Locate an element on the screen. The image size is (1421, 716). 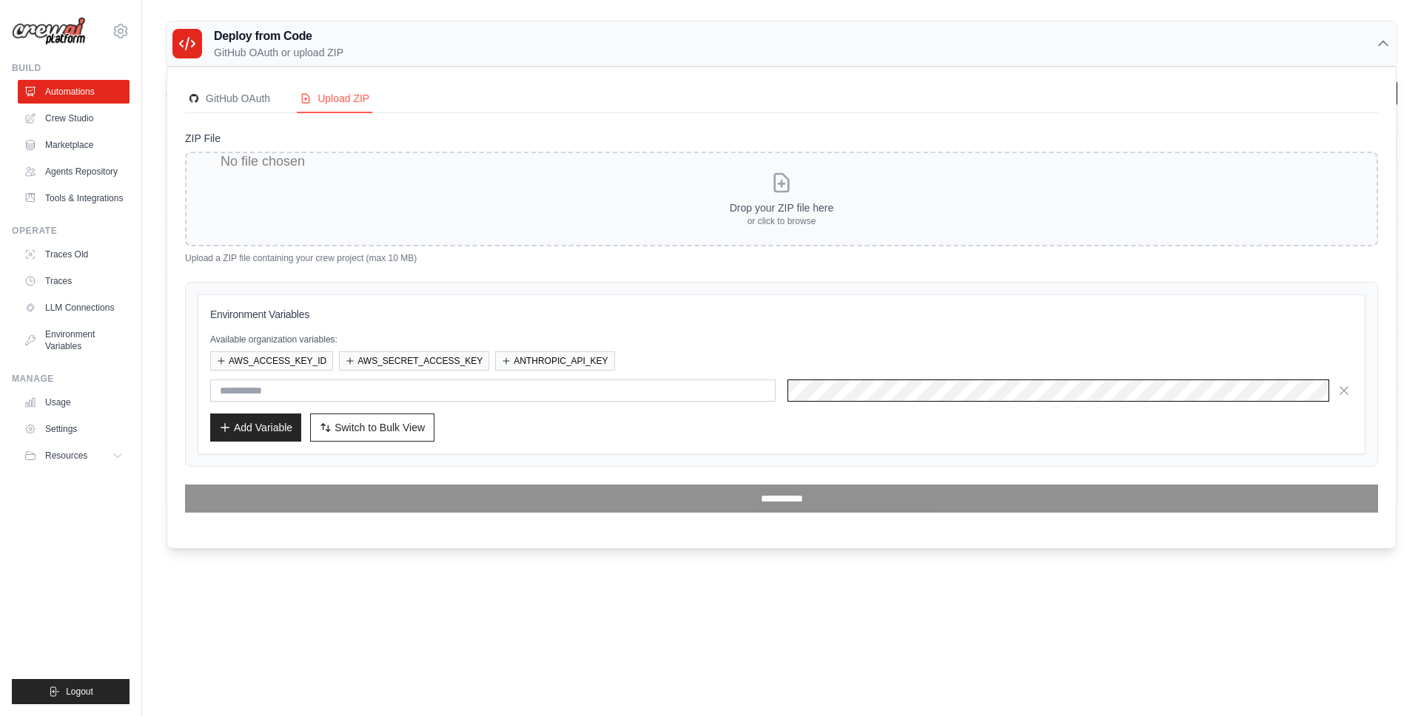
h3: Deploy from Code is located at coordinates (278, 36).